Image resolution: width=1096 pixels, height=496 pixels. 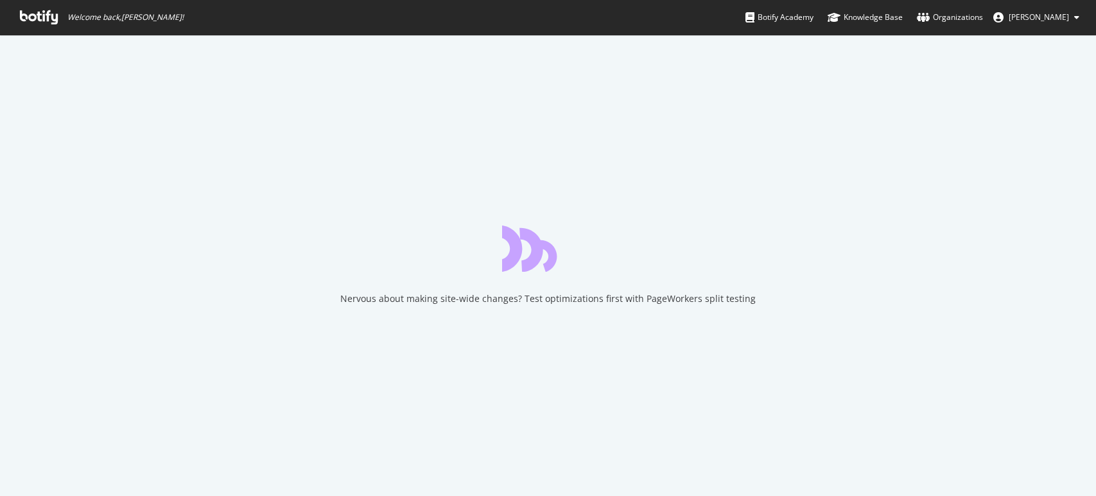 I want to click on div: Nervous about making site-wide changes? Test optimizations first with PageWorkers split testing, so click(x=548, y=299).